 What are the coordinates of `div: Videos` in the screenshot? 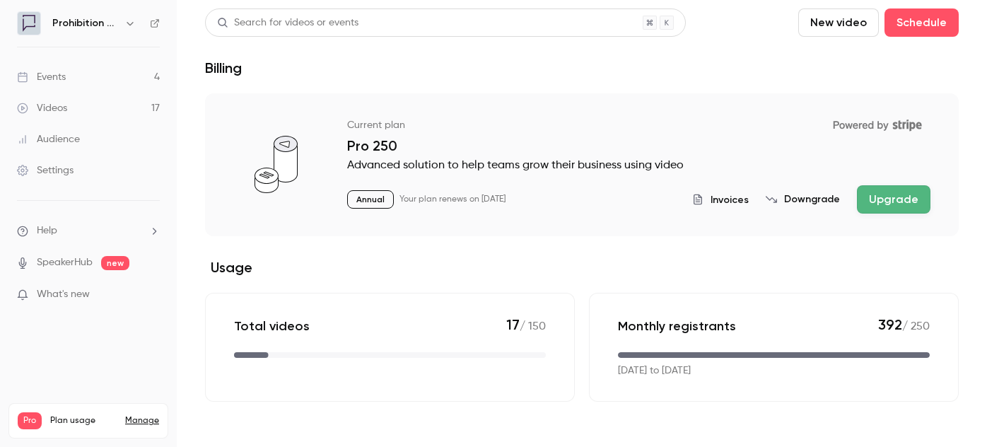 It's located at (42, 108).